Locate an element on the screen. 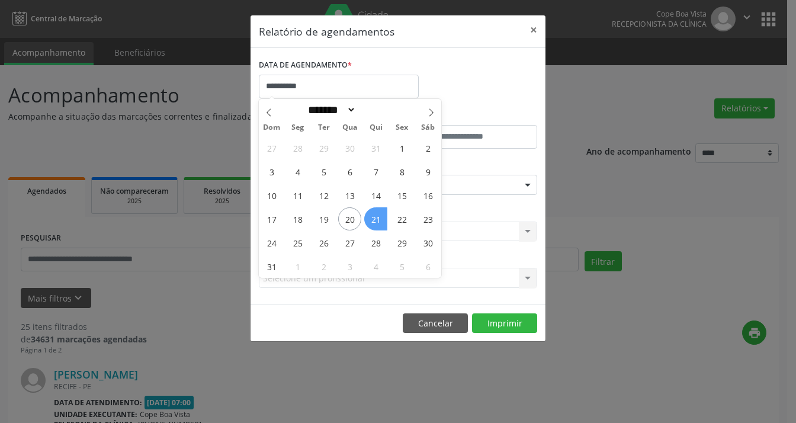  span: Agosto 26, 2025 is located at coordinates (324, 242).